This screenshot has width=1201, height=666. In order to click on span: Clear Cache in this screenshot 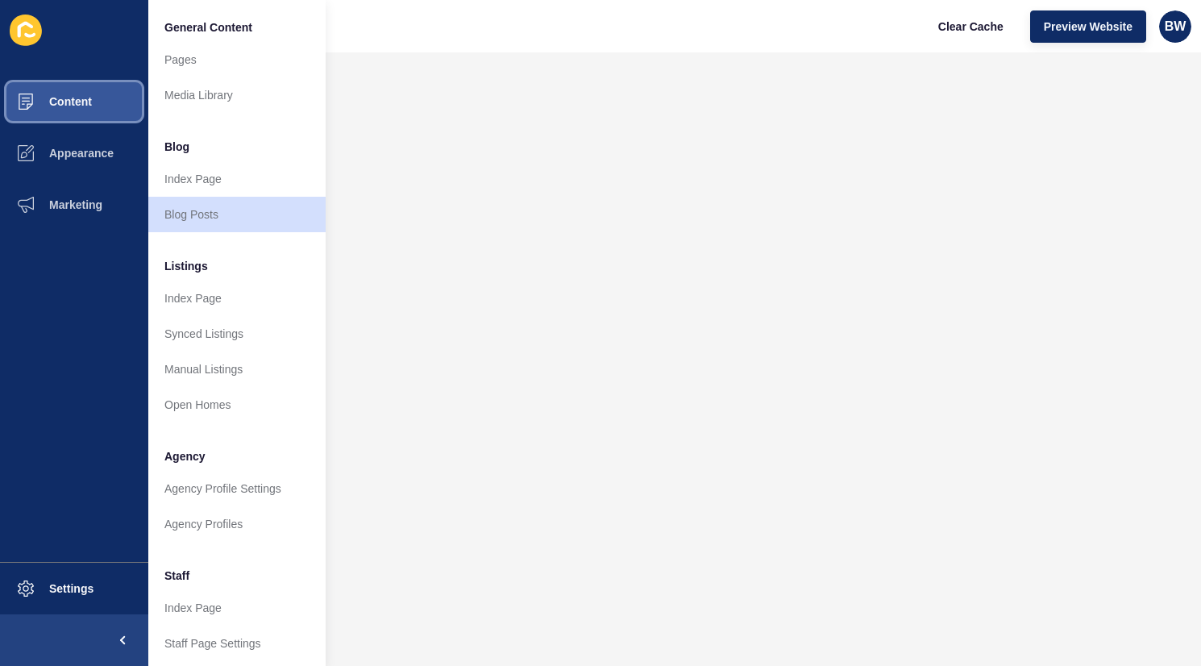, I will do `click(971, 27)`.